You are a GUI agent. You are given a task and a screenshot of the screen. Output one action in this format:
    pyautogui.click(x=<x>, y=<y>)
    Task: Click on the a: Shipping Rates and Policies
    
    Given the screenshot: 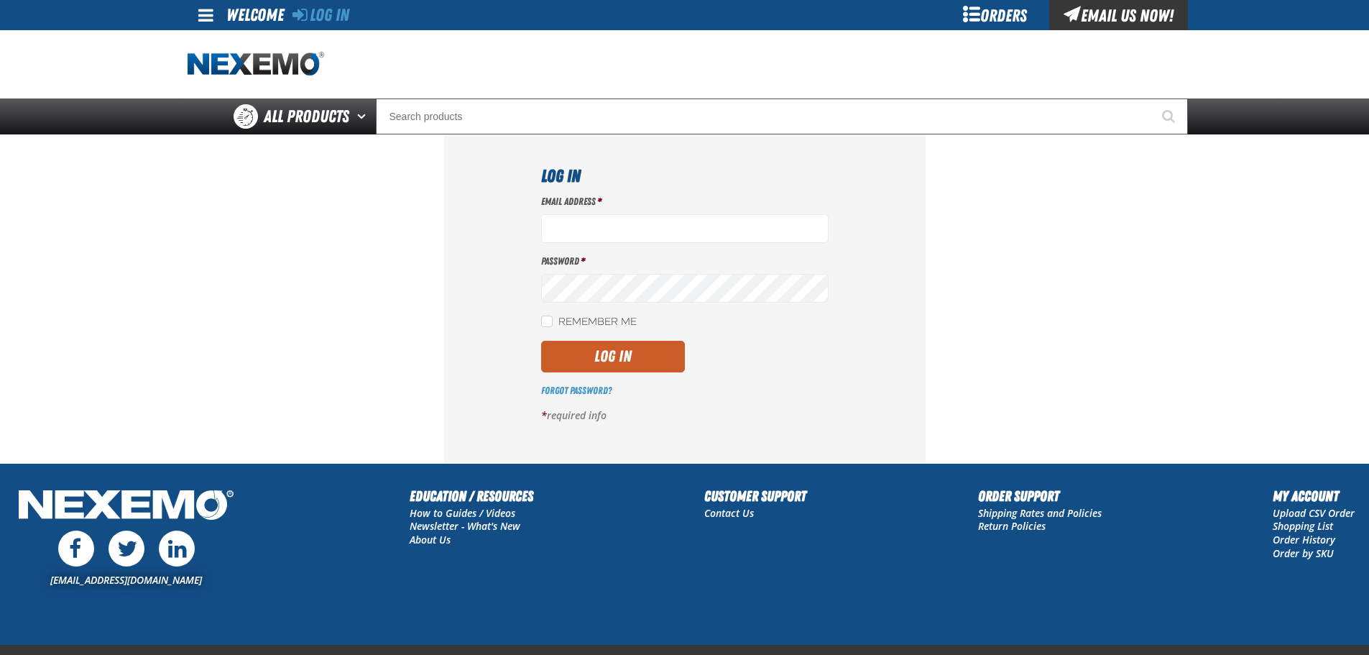 What is the action you would take?
    pyautogui.click(x=1040, y=512)
    